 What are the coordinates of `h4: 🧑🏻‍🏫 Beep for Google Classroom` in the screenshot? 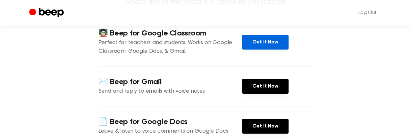 It's located at (170, 33).